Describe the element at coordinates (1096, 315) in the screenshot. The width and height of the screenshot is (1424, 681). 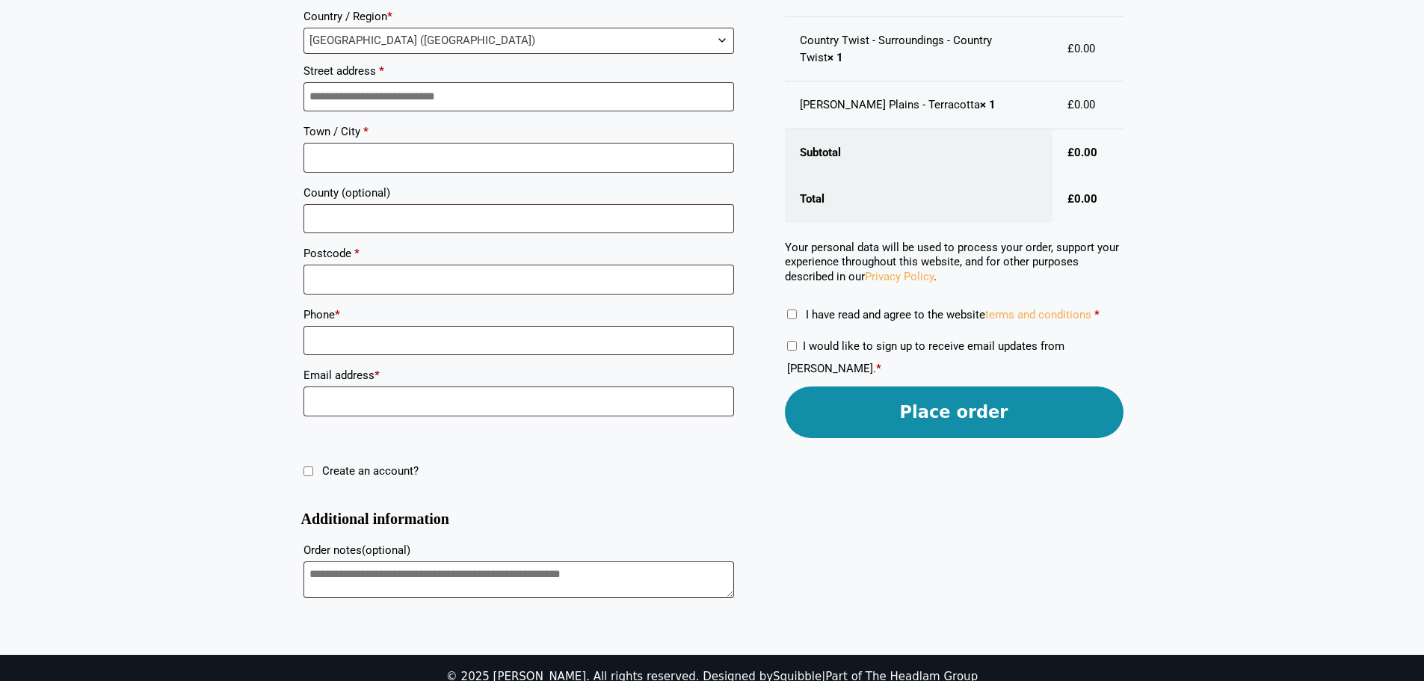
I see `abbr: required` at that location.